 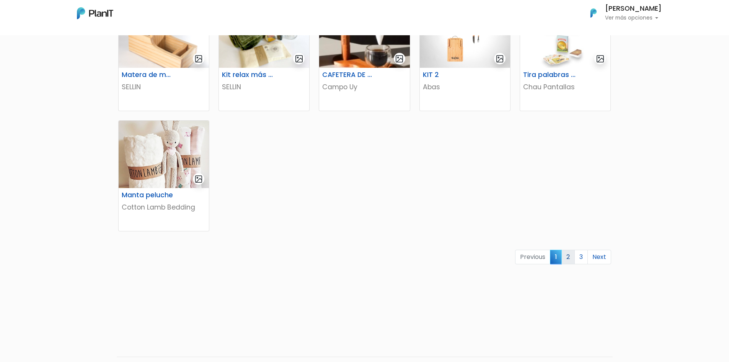 What do you see at coordinates (164, 176) in the screenshot?
I see `a: gallery-light Manta peluche Cotton Lamb Bedding` at bounding box center [164, 176].